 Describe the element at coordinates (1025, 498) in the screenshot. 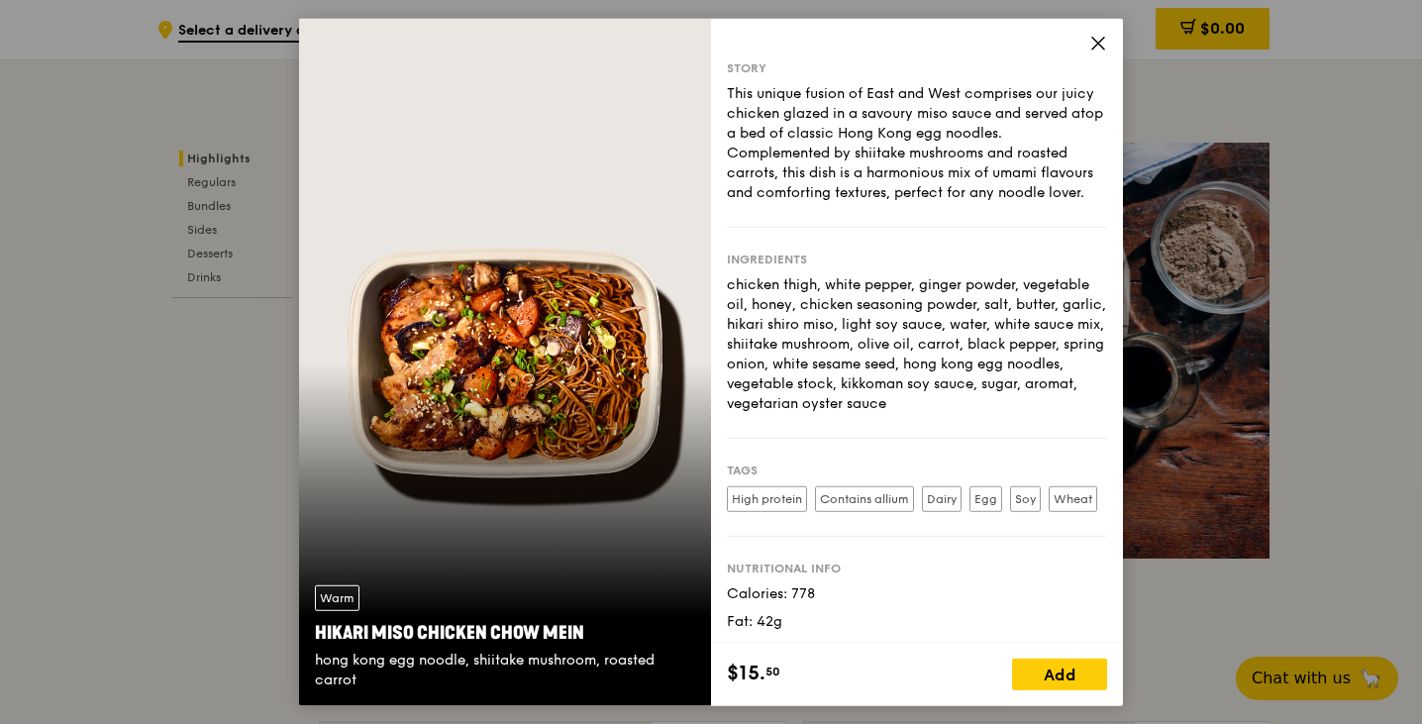

I see `label: Soy` at that location.